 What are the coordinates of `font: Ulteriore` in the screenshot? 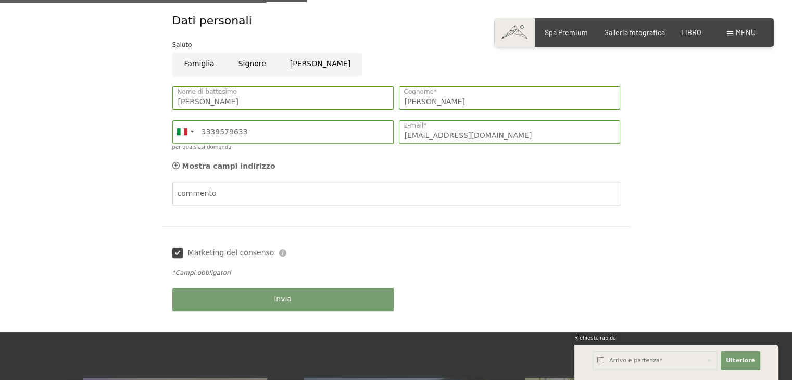 It's located at (741, 360).